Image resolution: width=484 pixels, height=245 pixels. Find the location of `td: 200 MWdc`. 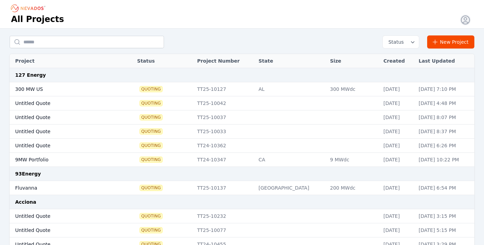

td: 200 MWdc is located at coordinates (353, 188).